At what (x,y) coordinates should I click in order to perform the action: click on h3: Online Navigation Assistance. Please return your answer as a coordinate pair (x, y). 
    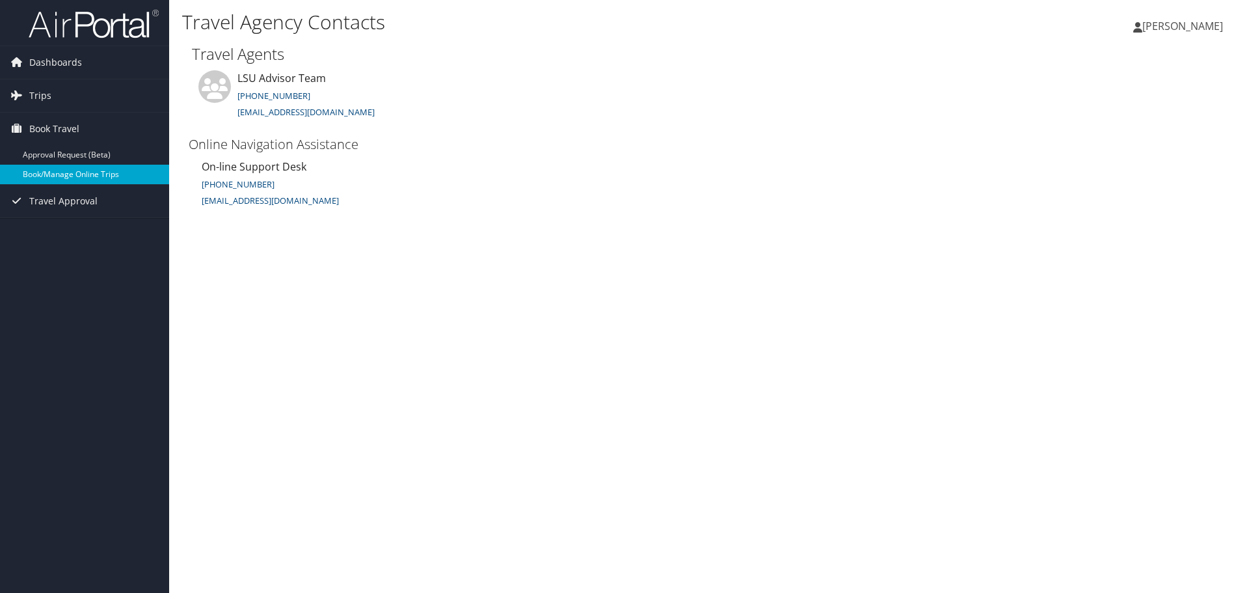
    Looking at the image, I should click on (315, 144).